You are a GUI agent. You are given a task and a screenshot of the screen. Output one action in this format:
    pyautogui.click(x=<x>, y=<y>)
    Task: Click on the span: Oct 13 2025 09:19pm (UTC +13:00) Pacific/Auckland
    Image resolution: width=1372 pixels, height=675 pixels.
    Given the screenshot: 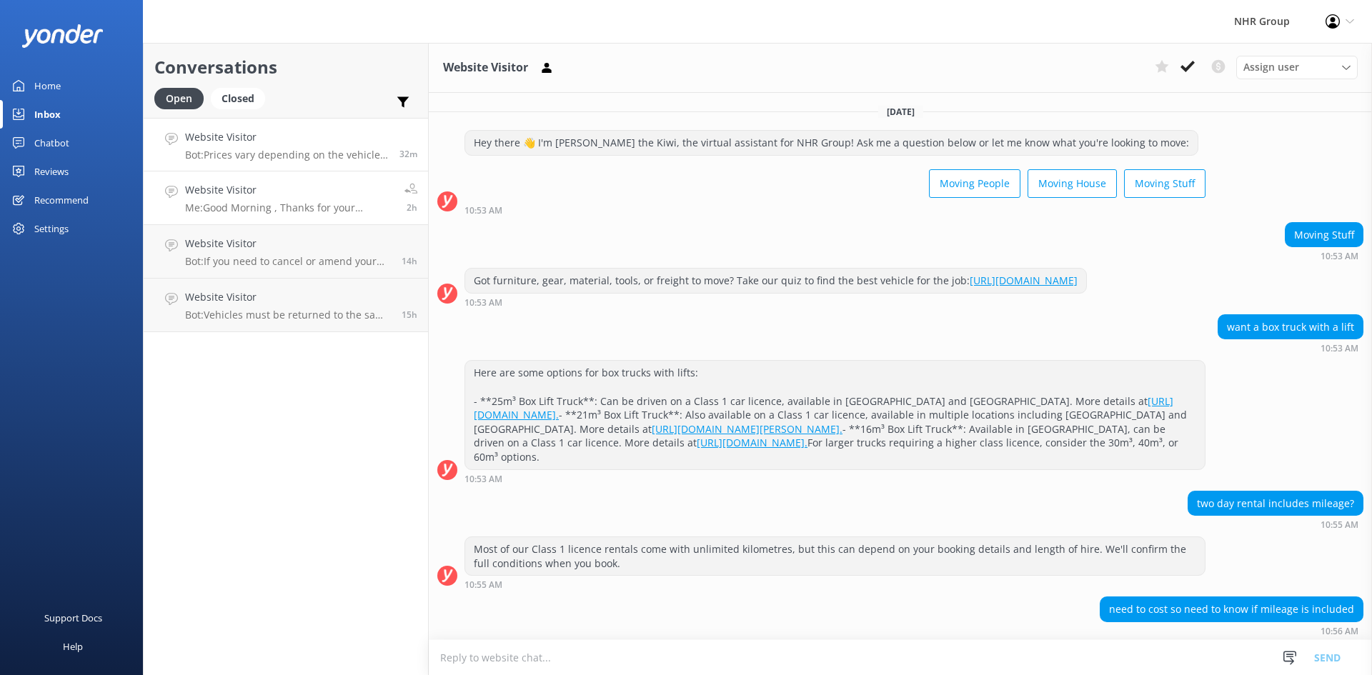 What is the action you would take?
    pyautogui.click(x=409, y=261)
    